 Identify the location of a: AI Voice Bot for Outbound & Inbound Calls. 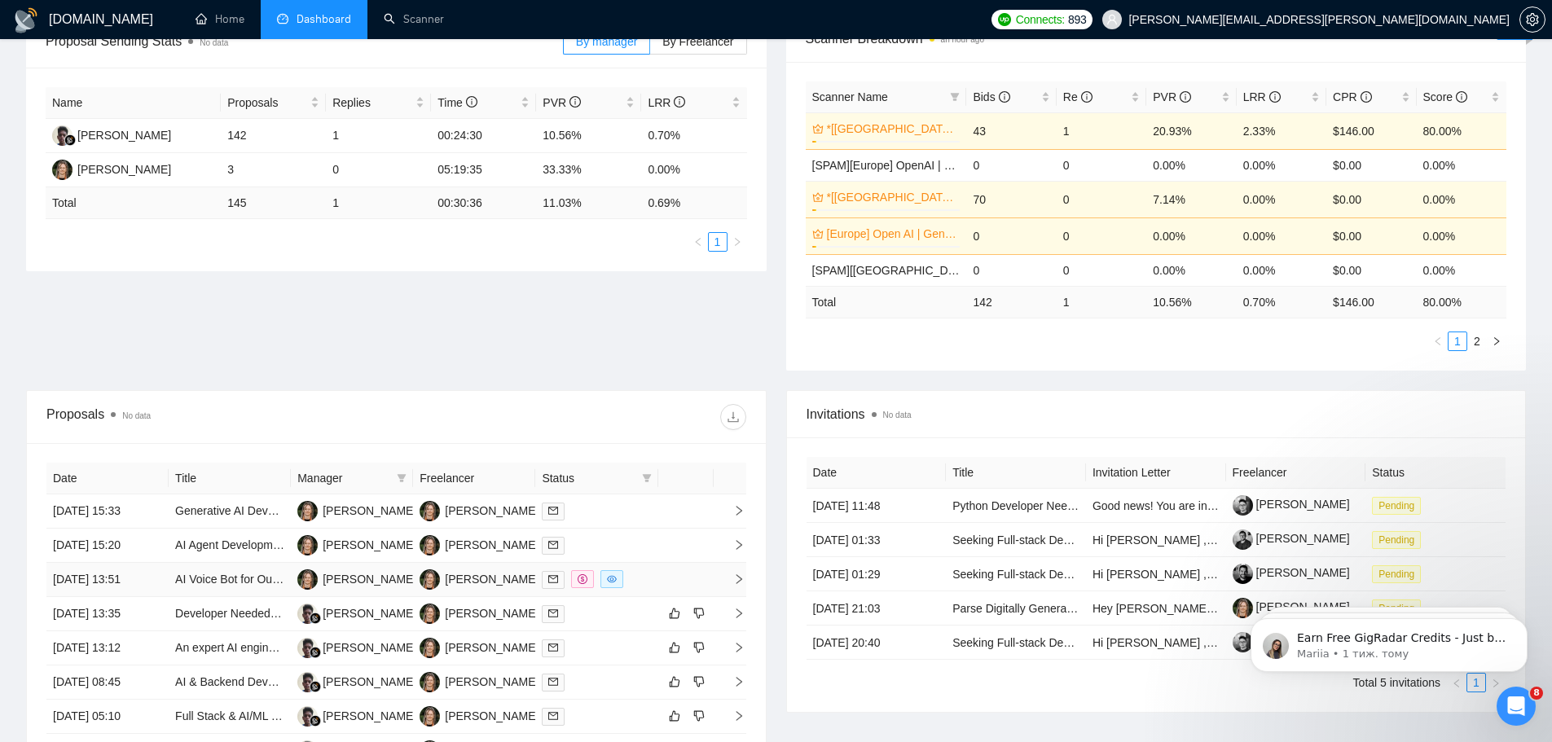
(283, 579).